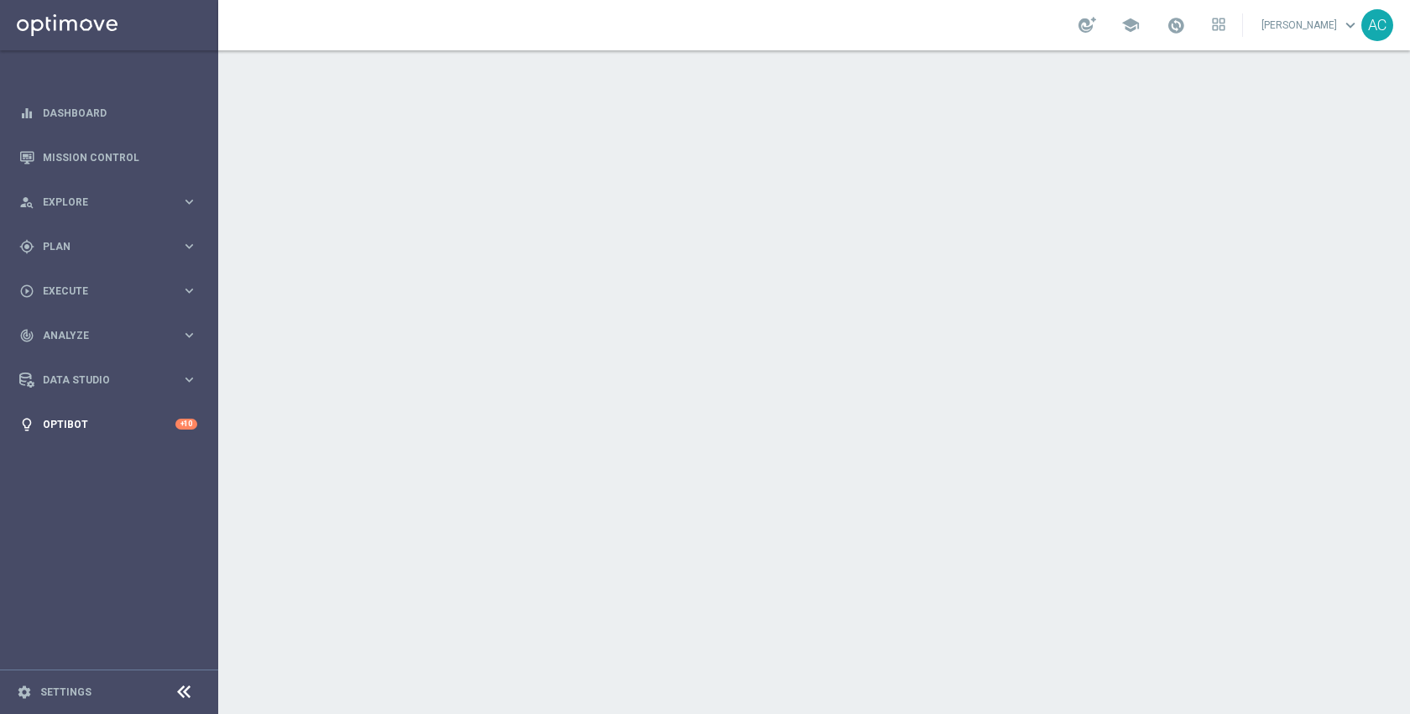 The height and width of the screenshot is (714, 1410). What do you see at coordinates (112, 291) in the screenshot?
I see `span: Execute` at bounding box center [112, 291].